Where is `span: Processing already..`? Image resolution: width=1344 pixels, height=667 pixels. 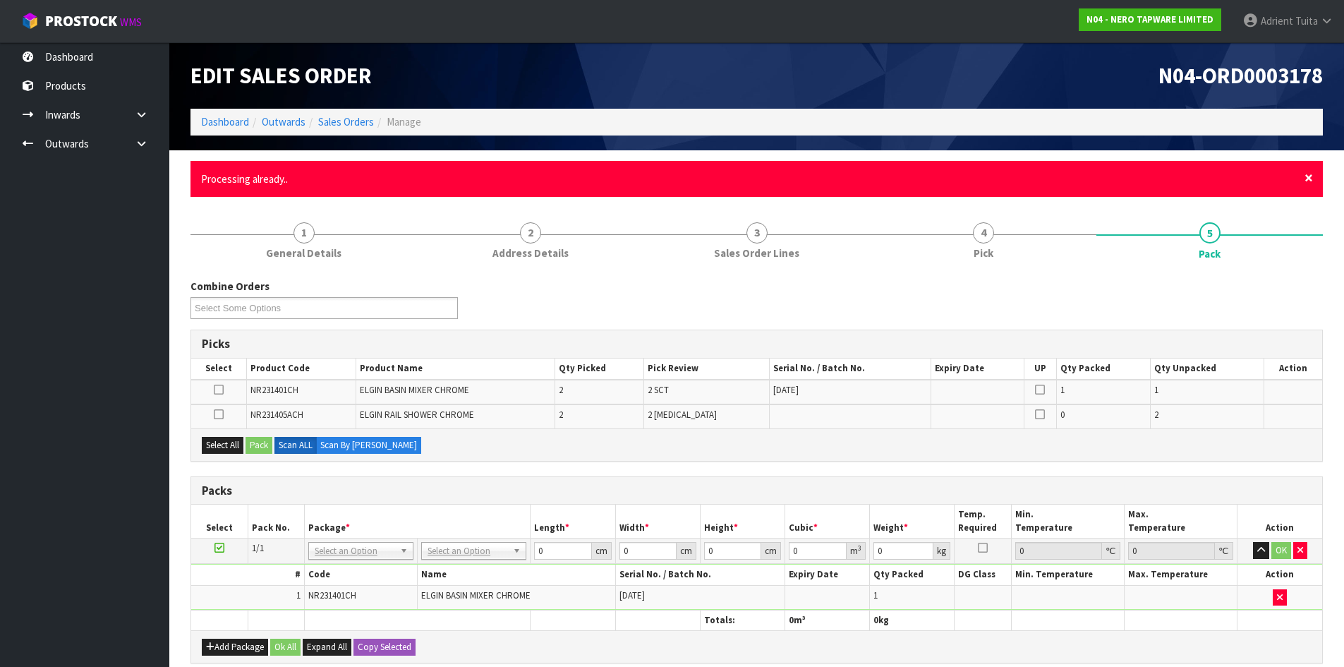
span: Processing already.. is located at coordinates (244, 178).